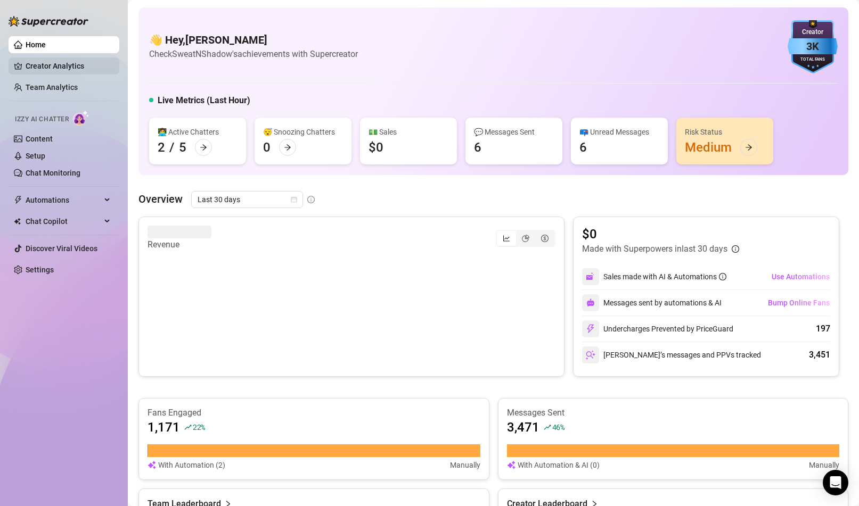  What do you see at coordinates (523, 427) in the screenshot?
I see `article: 3,471` at bounding box center [523, 427].